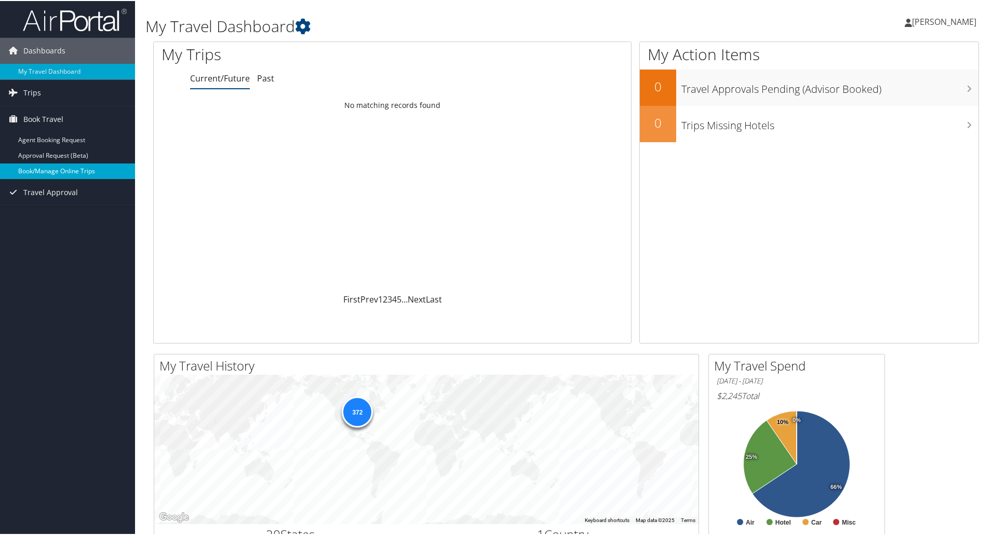 This screenshot has width=993, height=535. Describe the element at coordinates (32, 92) in the screenshot. I see `span: Trips` at that location.